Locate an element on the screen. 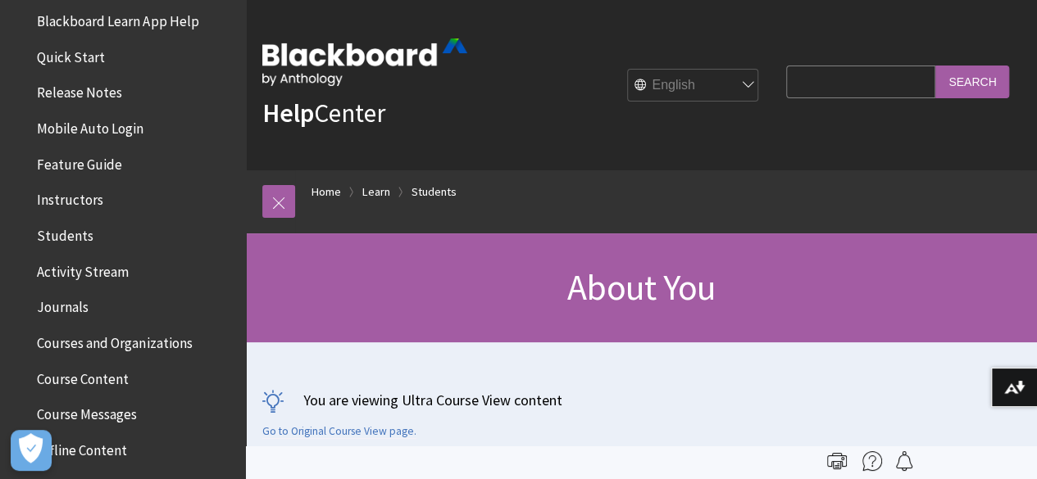  input: Search is located at coordinates (972, 81).